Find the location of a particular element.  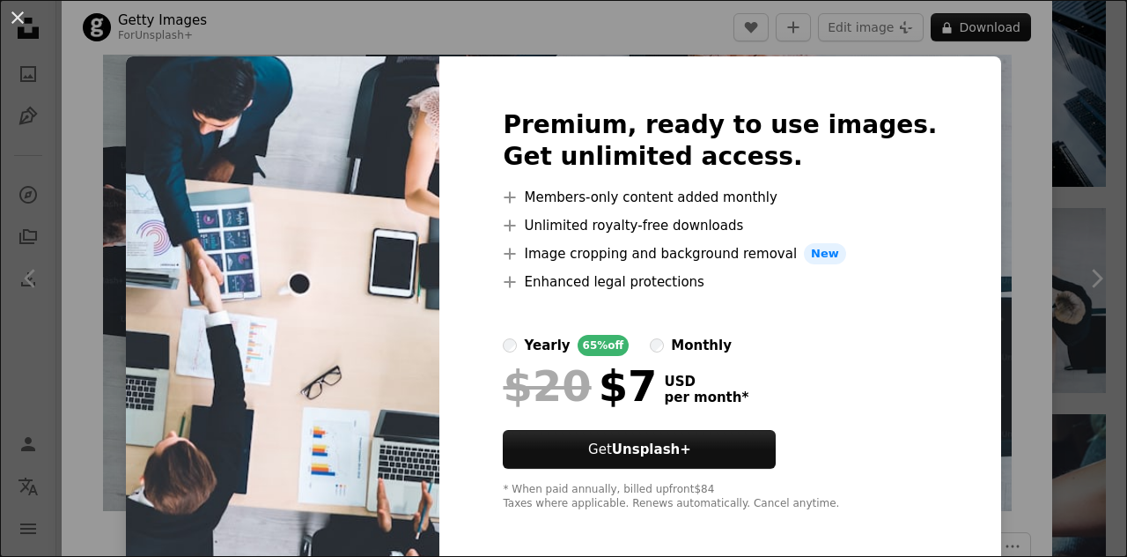

span: USD is located at coordinates (706, 381).